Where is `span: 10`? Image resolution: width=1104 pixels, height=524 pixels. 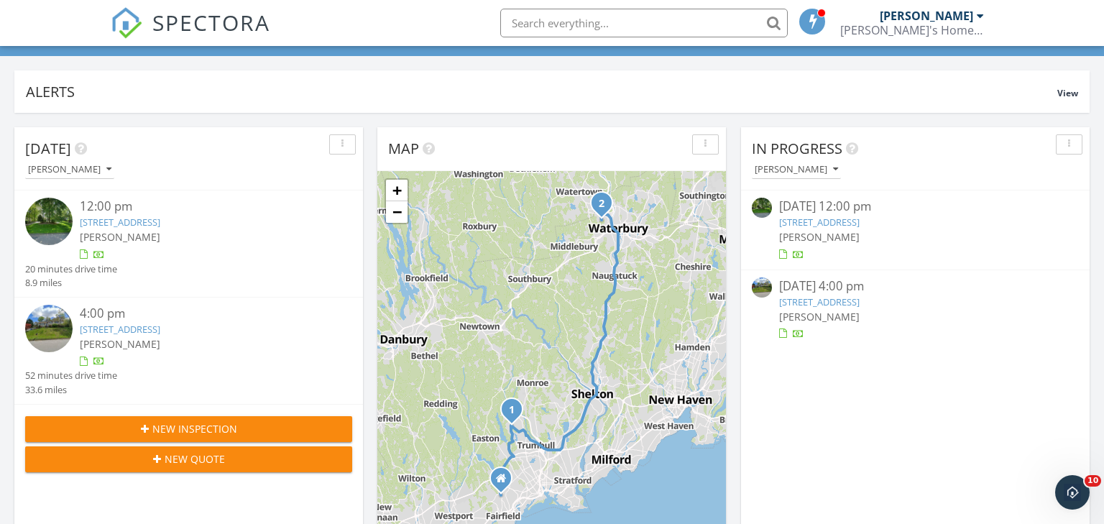 span: 10 is located at coordinates (1092, 481).